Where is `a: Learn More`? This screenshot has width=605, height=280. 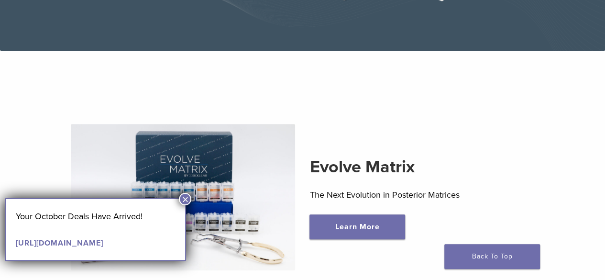
a: Learn More is located at coordinates (358, 227).